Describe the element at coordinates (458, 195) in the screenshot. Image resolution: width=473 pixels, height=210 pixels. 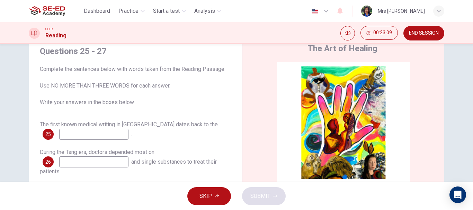
I see `div: Open Intercom Messenger` at that location.